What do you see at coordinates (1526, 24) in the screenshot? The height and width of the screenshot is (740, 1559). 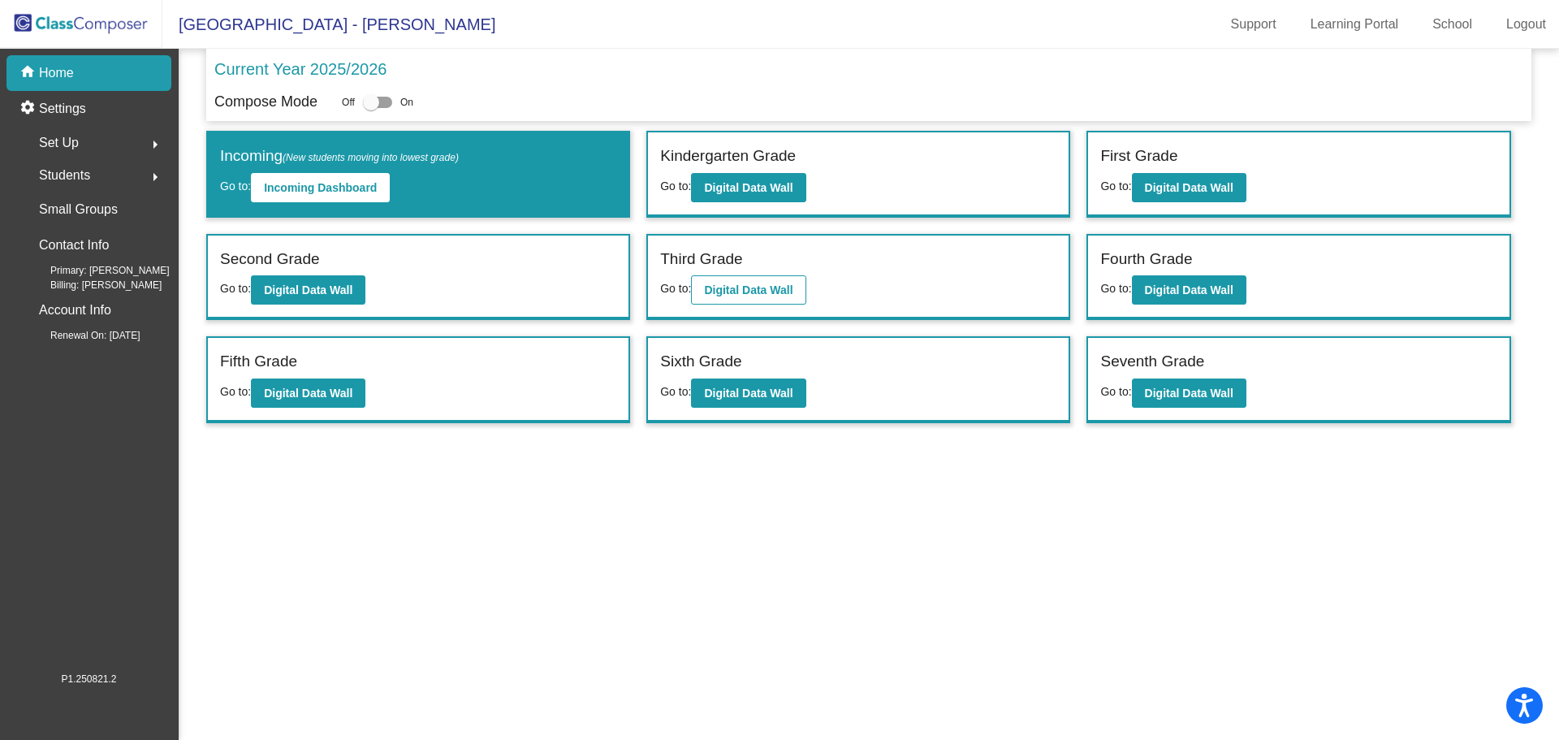 I see `a: Logout` at bounding box center [1526, 24].